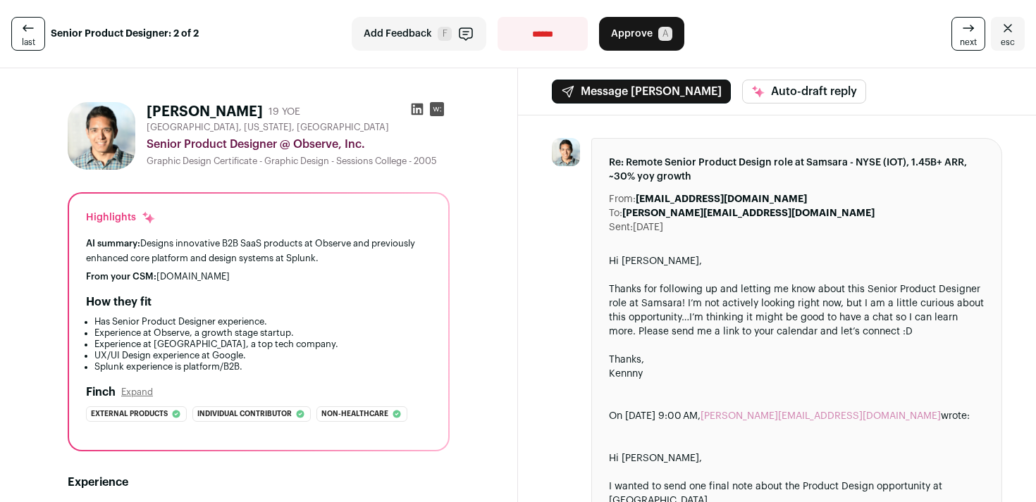 Image resolution: width=1036 pixels, height=502 pixels. What do you see at coordinates (263, 356) in the screenshot?
I see `li: UX/UI Design experience at Google.` at bounding box center [263, 356].